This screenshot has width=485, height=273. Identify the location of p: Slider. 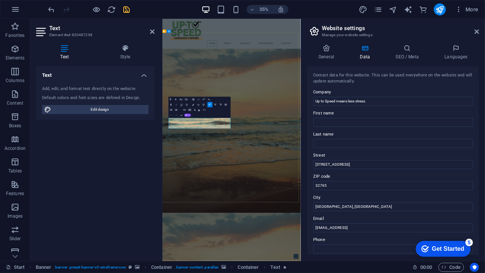
(15, 238).